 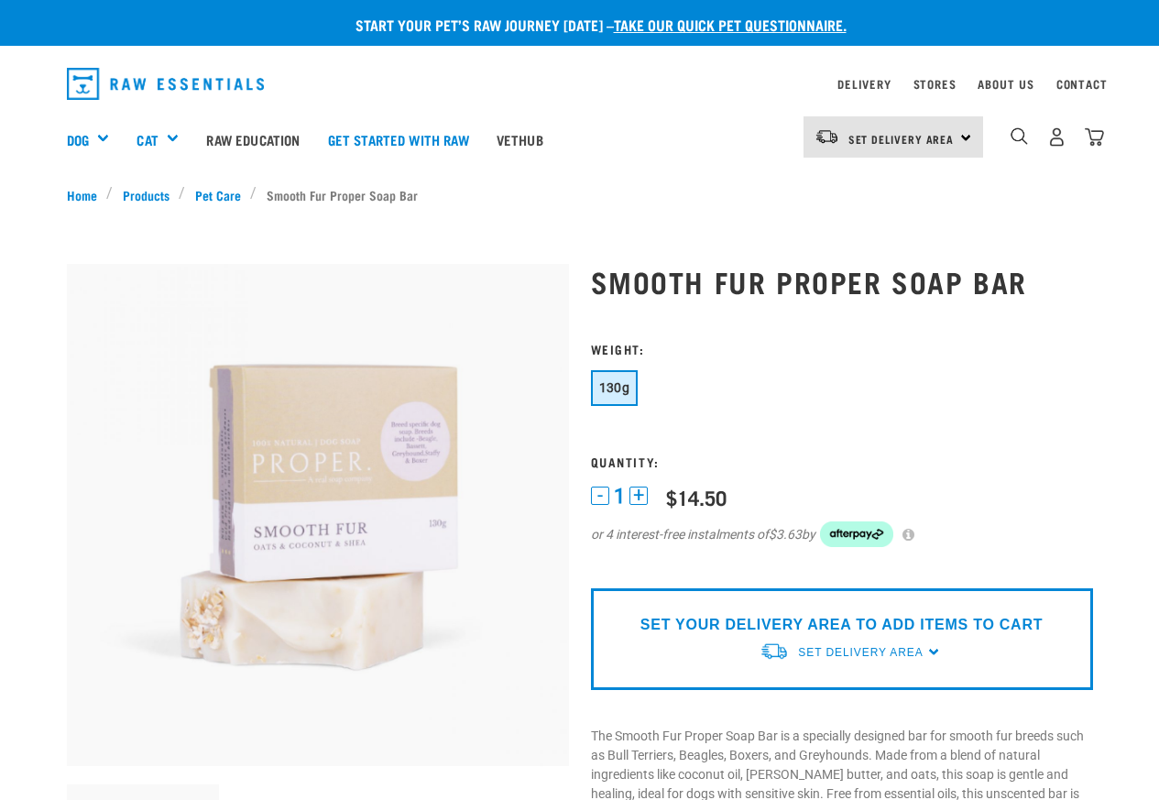 I want to click on img: Afterpay, so click(x=856, y=534).